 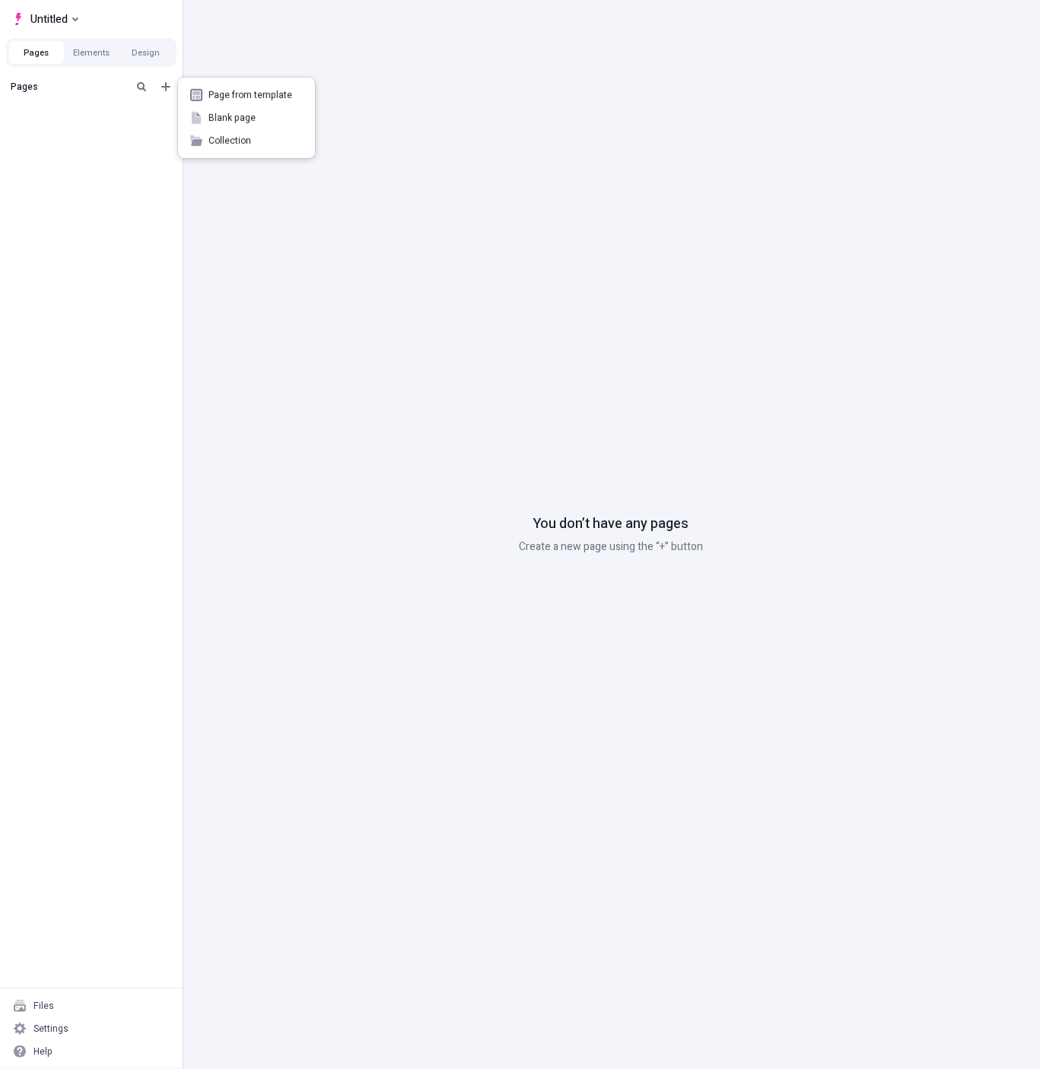 I want to click on p: You don’t have any pages, so click(x=612, y=524).